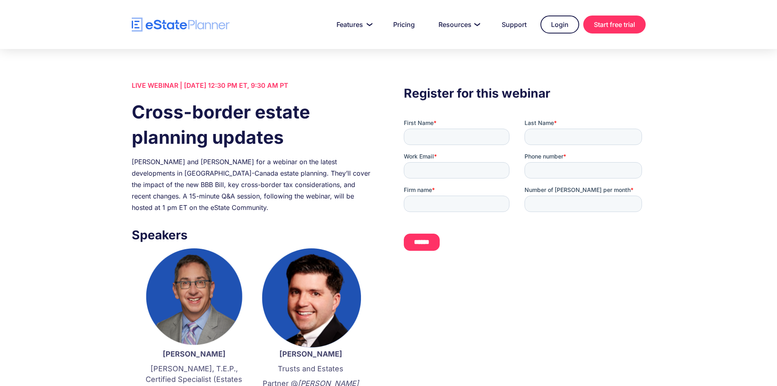 This screenshot has width=777, height=386. What do you see at coordinates (404, 24) in the screenshot?
I see `a: Pricing` at bounding box center [404, 24].